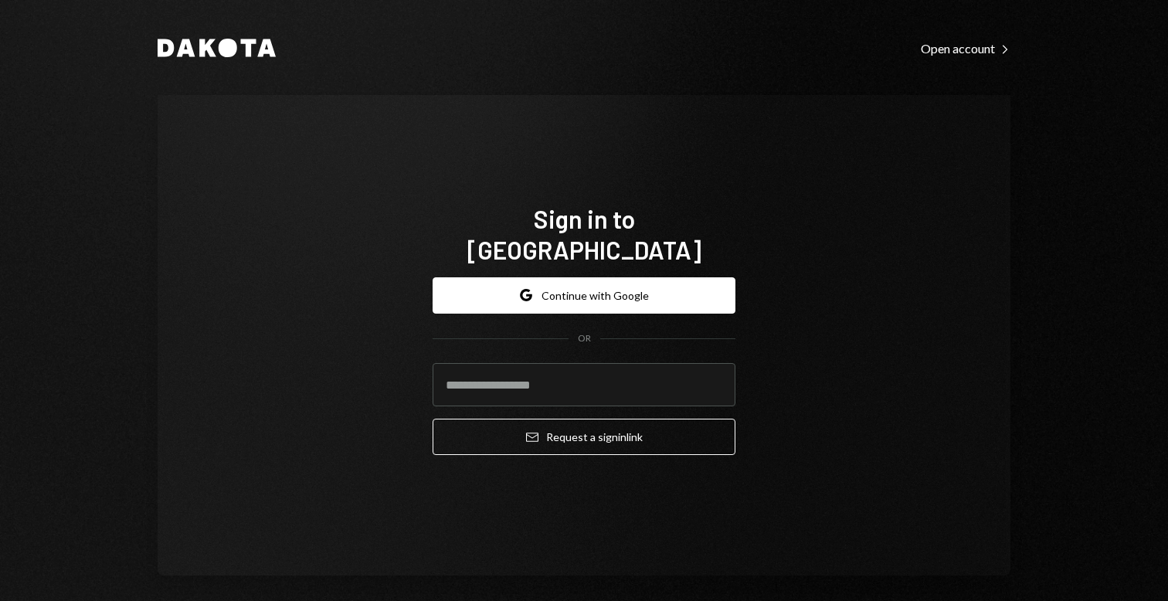  I want to click on button: Request a signinlink, so click(584, 437).